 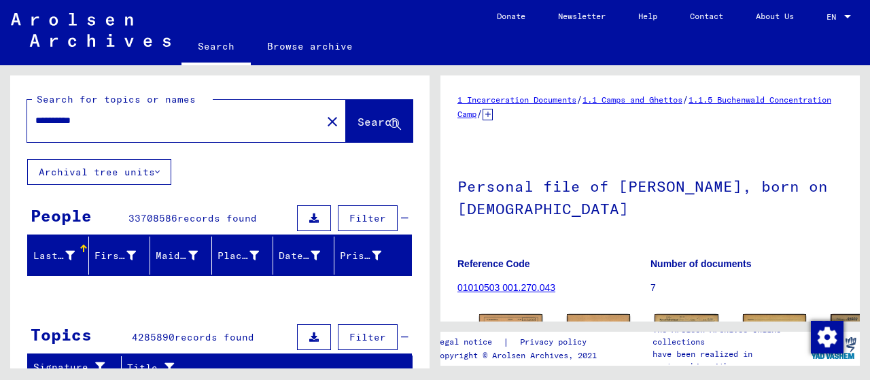 What do you see at coordinates (216, 48) in the screenshot?
I see `a: Search` at bounding box center [216, 48].